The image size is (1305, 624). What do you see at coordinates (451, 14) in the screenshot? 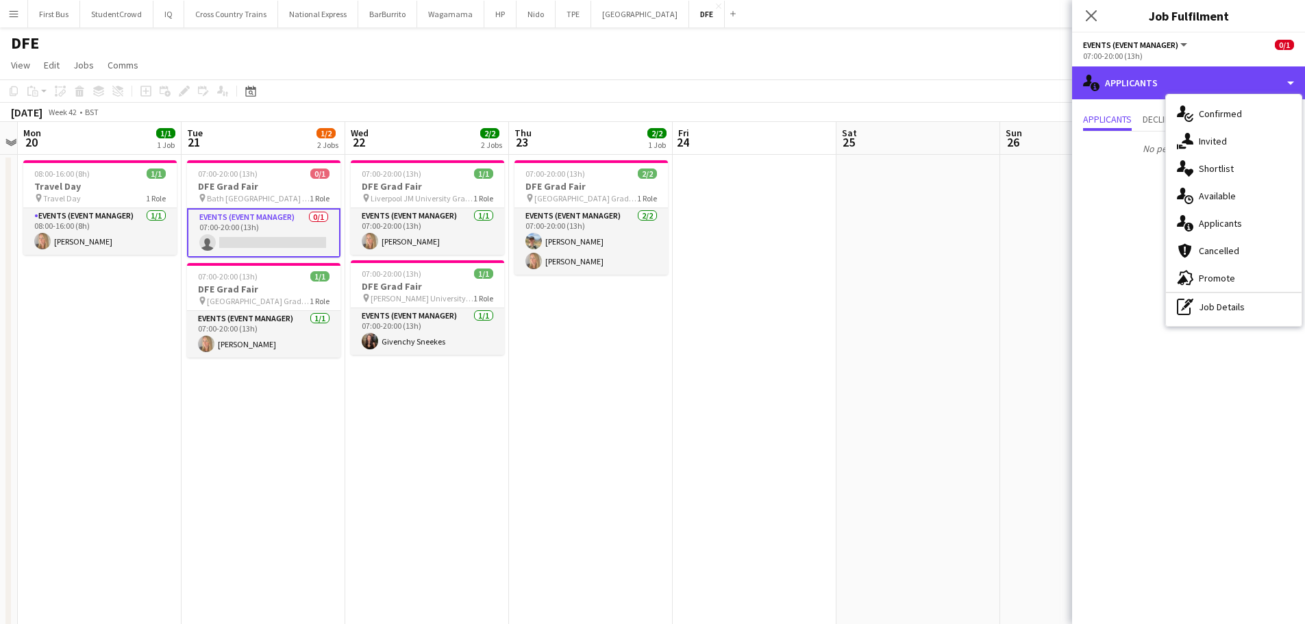
I see `button: Wagamama` at bounding box center [451, 14].